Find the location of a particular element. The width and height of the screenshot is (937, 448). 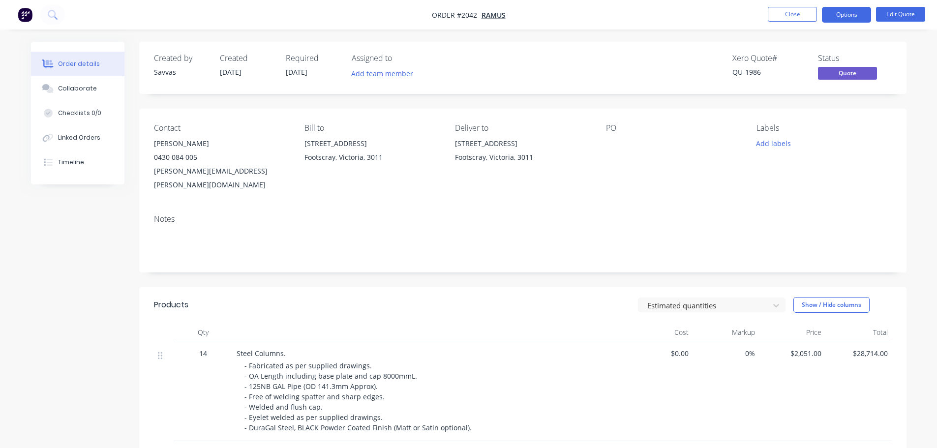

div: Created by is located at coordinates (181, 58).